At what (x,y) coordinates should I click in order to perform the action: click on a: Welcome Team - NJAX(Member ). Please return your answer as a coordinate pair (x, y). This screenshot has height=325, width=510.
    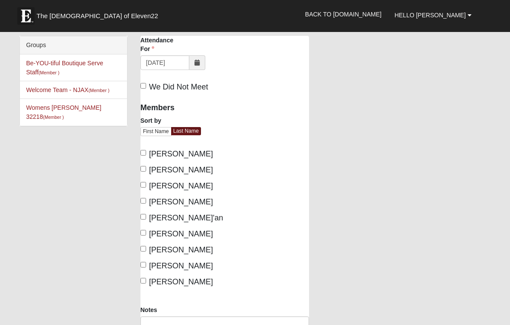
    Looking at the image, I should click on (68, 90).